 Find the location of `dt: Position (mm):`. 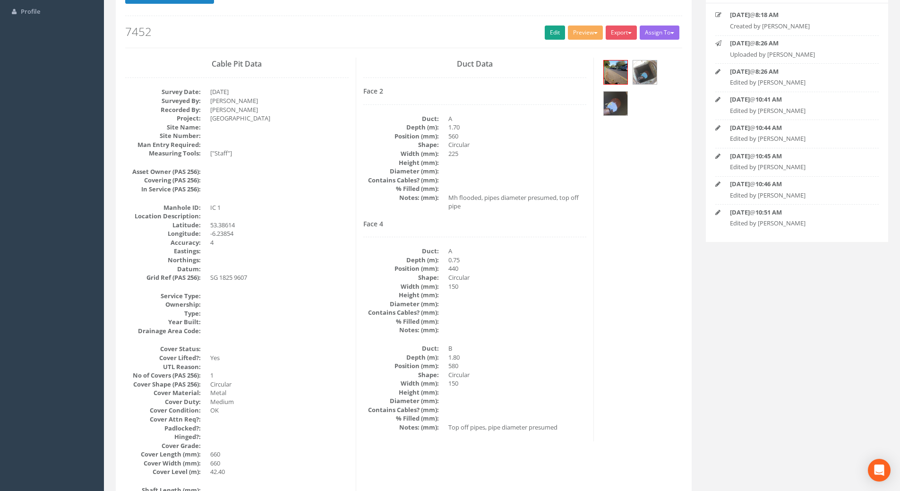

dt: Position (mm): is located at coordinates (401, 136).